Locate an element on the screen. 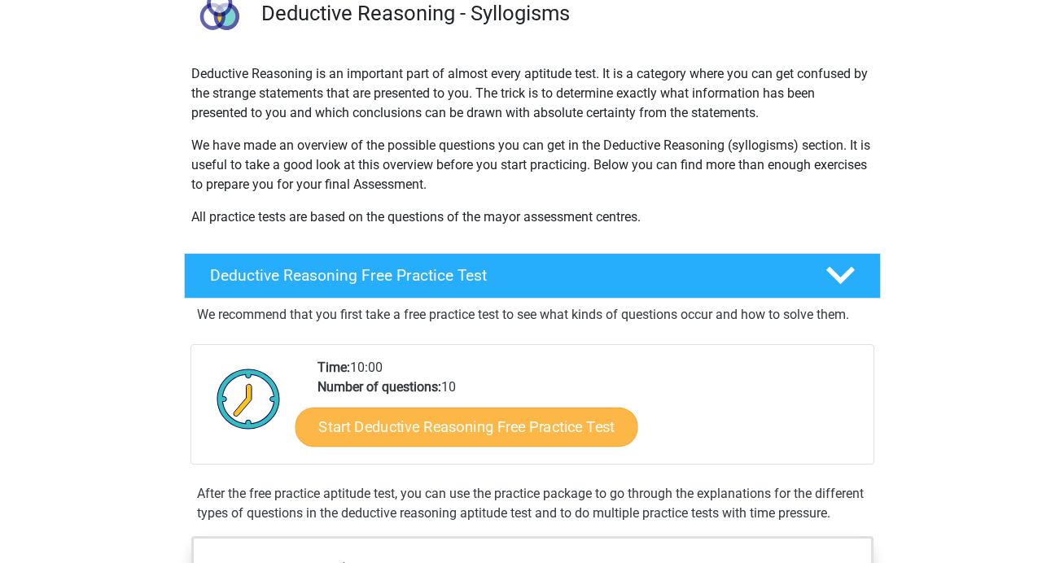 This screenshot has height=563, width=1064. b: Time: is located at coordinates (334, 367).